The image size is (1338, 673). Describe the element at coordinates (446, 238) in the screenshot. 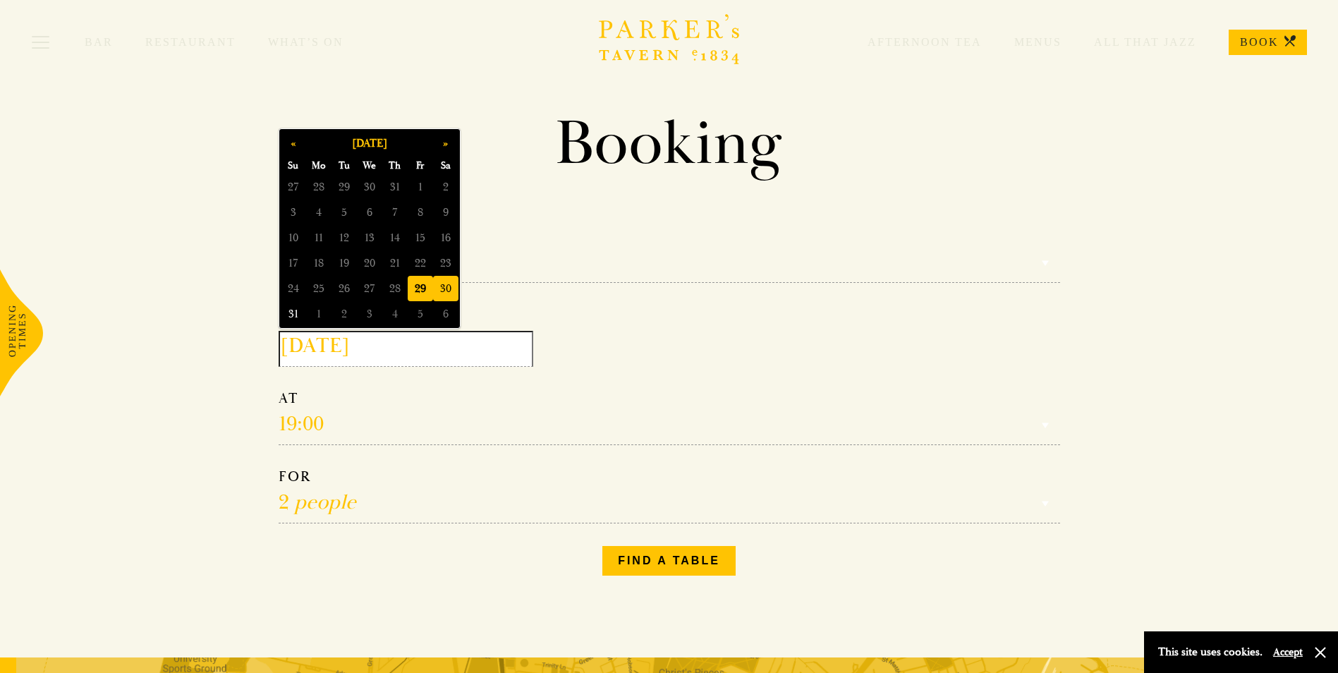

I see `span: 16` at that location.